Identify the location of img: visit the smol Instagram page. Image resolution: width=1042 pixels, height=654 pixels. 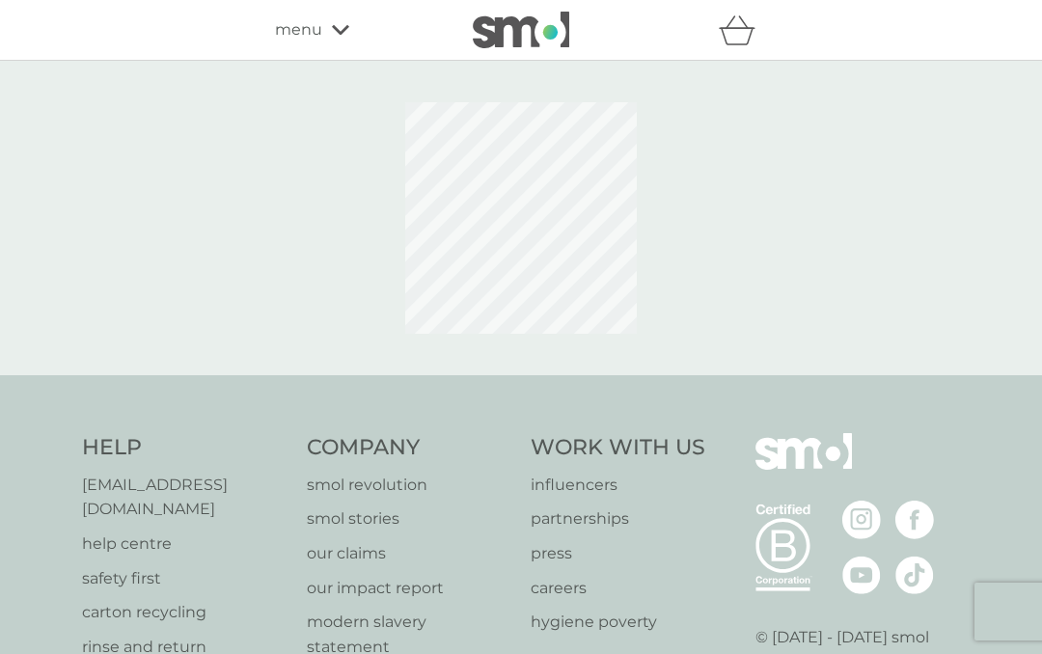
(861, 520).